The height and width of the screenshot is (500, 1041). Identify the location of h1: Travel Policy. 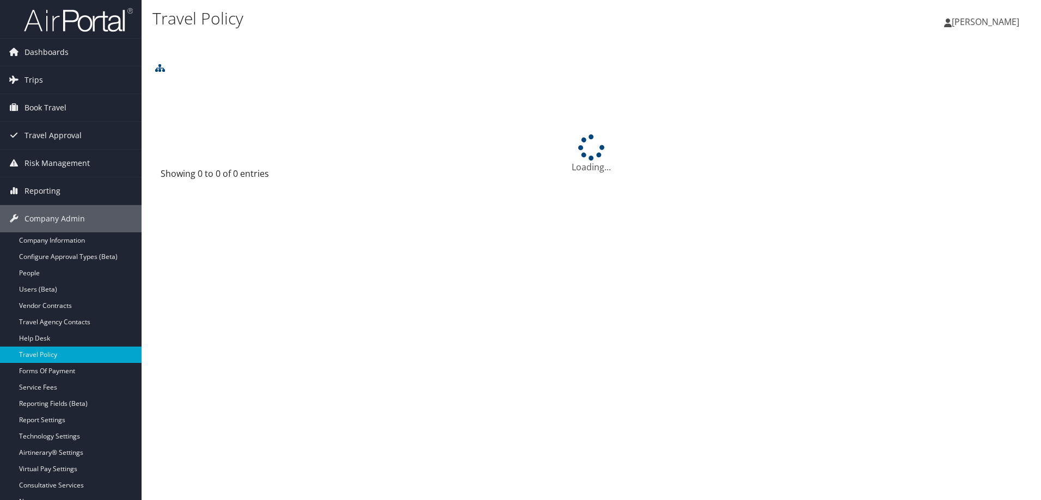
(445, 19).